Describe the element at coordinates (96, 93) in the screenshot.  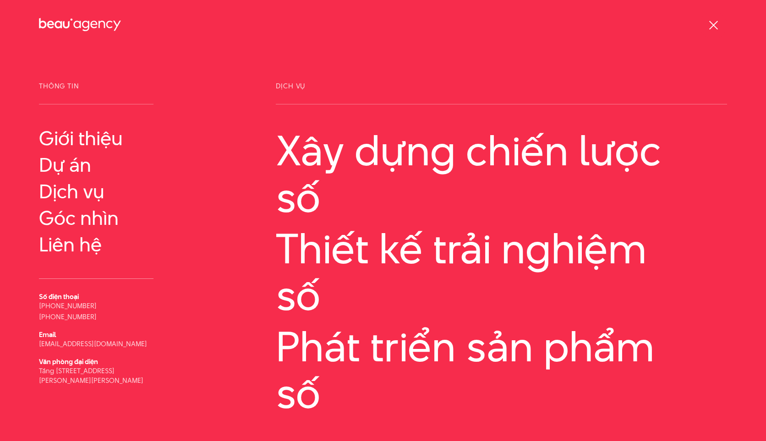
I see `span: Thông tin` at that location.